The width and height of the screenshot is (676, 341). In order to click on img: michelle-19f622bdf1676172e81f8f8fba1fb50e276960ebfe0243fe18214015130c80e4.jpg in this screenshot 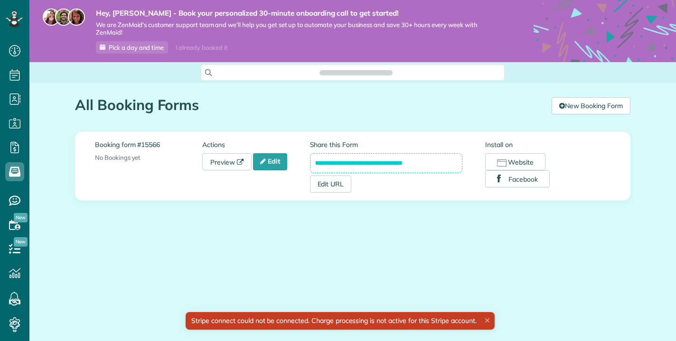, I will do `click(76, 17)`.